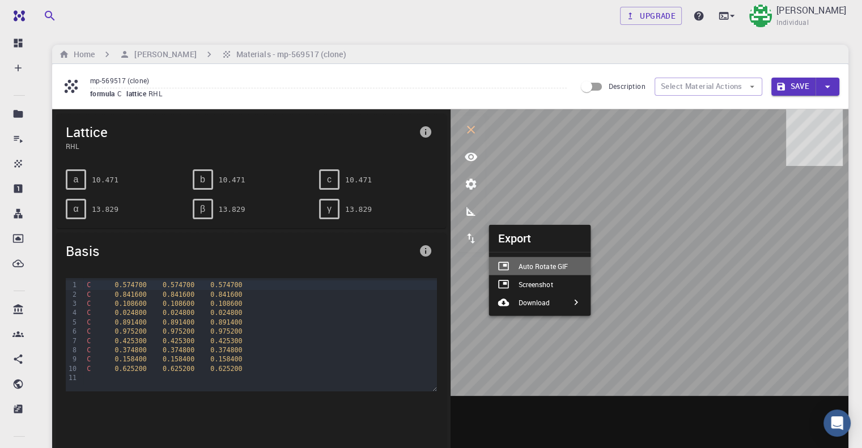 Image resolution: width=862 pixels, height=448 pixels. Describe the element at coordinates (72, 285) in the screenshot. I see `div: 1` at that location.